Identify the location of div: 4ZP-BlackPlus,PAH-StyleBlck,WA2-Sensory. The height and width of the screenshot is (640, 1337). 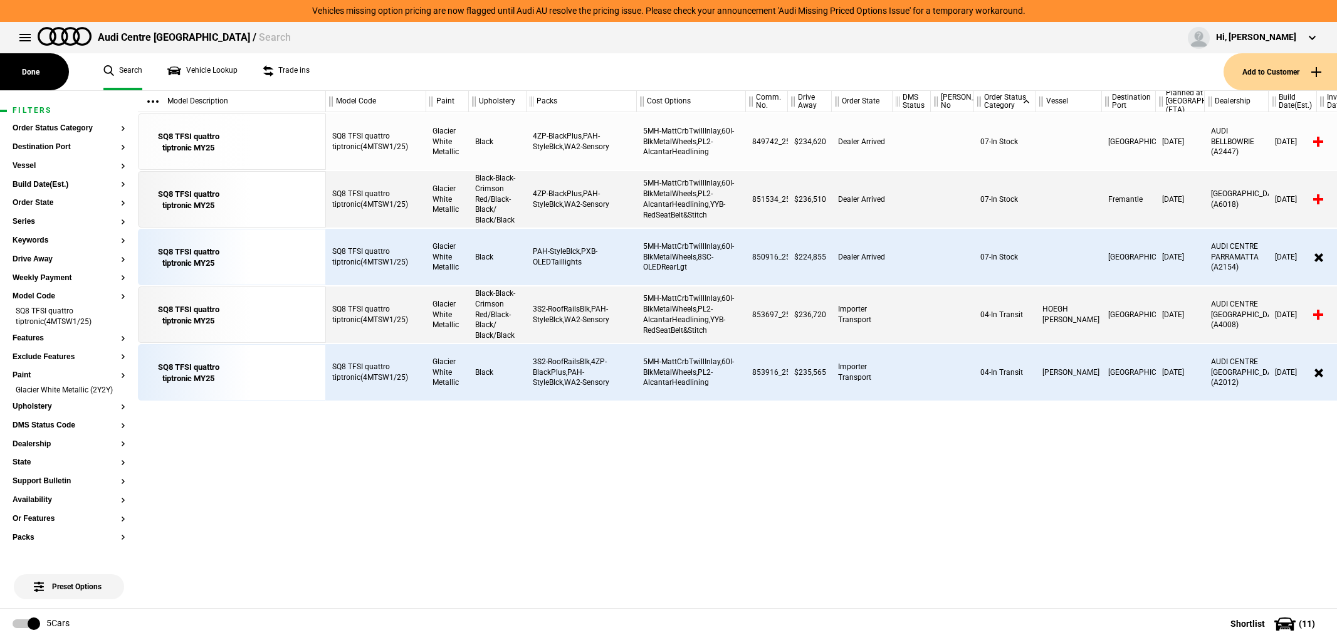
(582, 199).